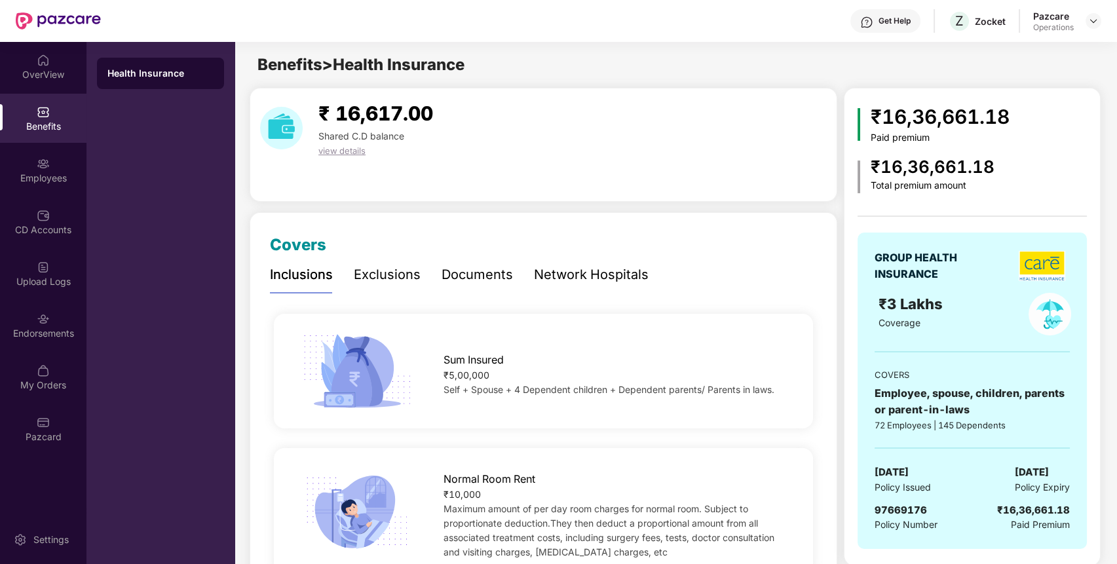 The width and height of the screenshot is (1117, 564). What do you see at coordinates (43, 319) in the screenshot?
I see `img: svg+xml;base64,PHN2ZyBpZD0iRW5kb3JzZW1lbnRzIiB4bWxucz0iaHR0cDovL3d3dy53My5vcmcvMjAwMC9zdmciIHdpZH...` at bounding box center [43, 319].